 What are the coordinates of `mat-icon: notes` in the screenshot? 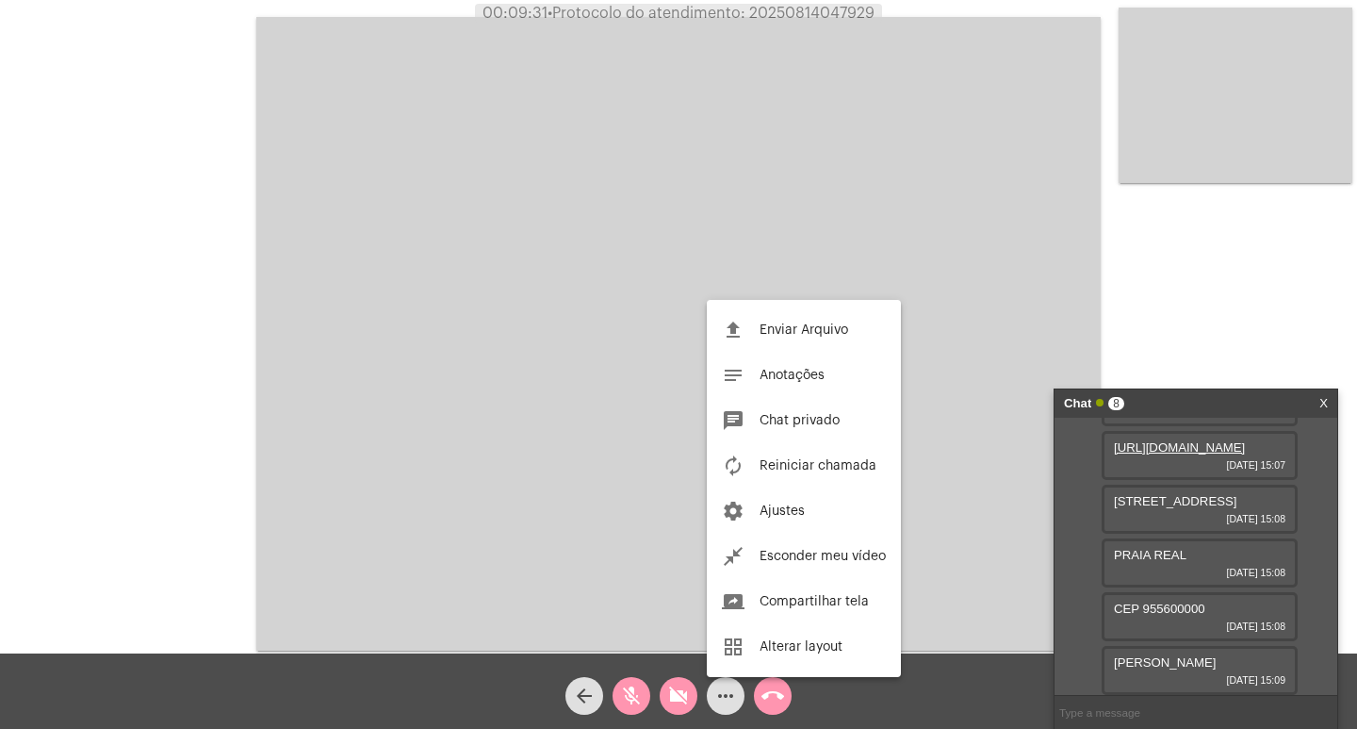 It's located at (733, 375).